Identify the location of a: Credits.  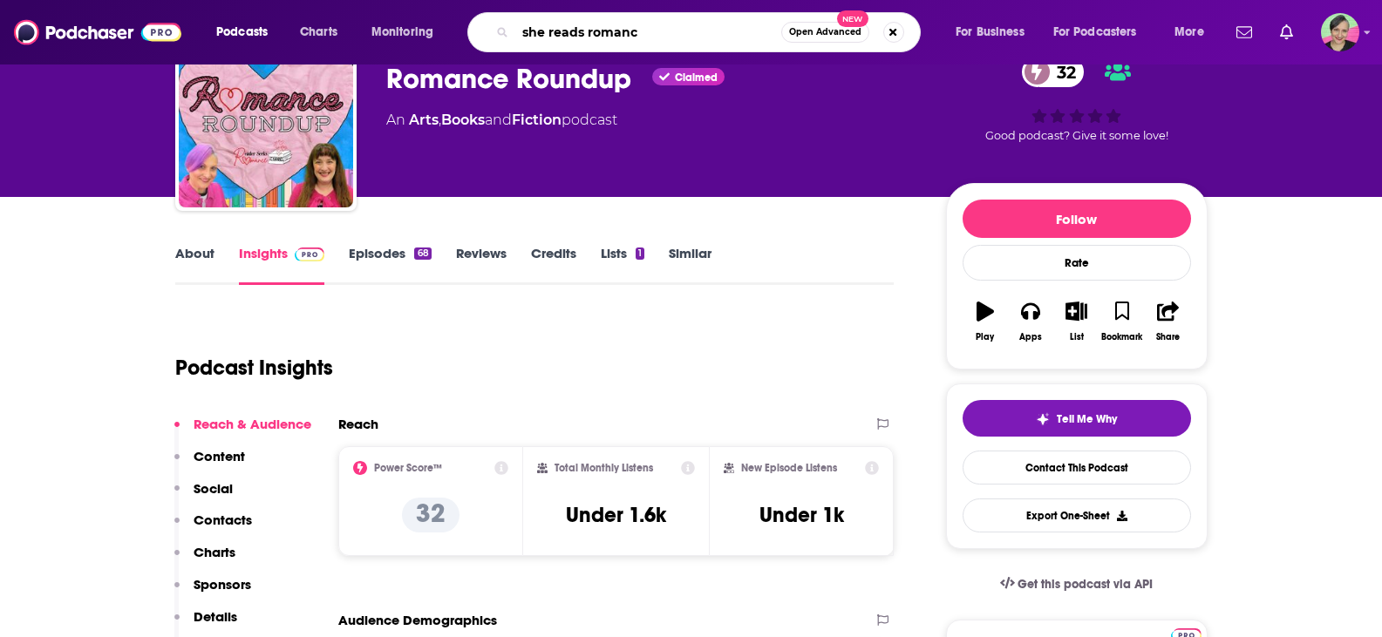
(554, 265).